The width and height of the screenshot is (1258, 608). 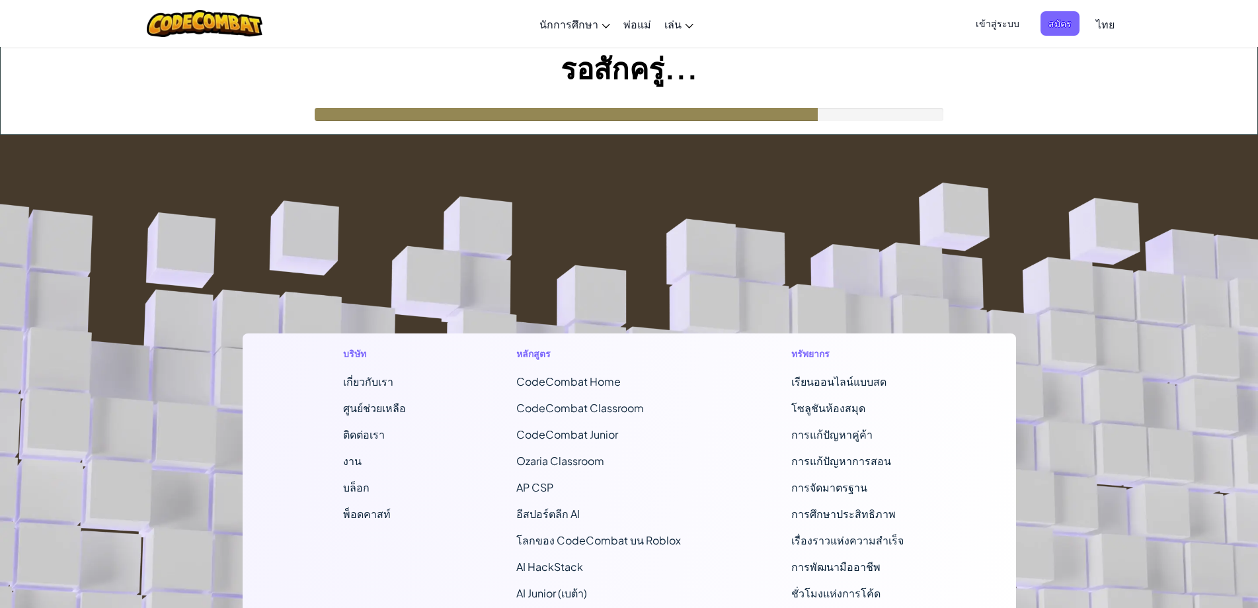 I want to click on h1: รอสักครู่..., so click(x=629, y=67).